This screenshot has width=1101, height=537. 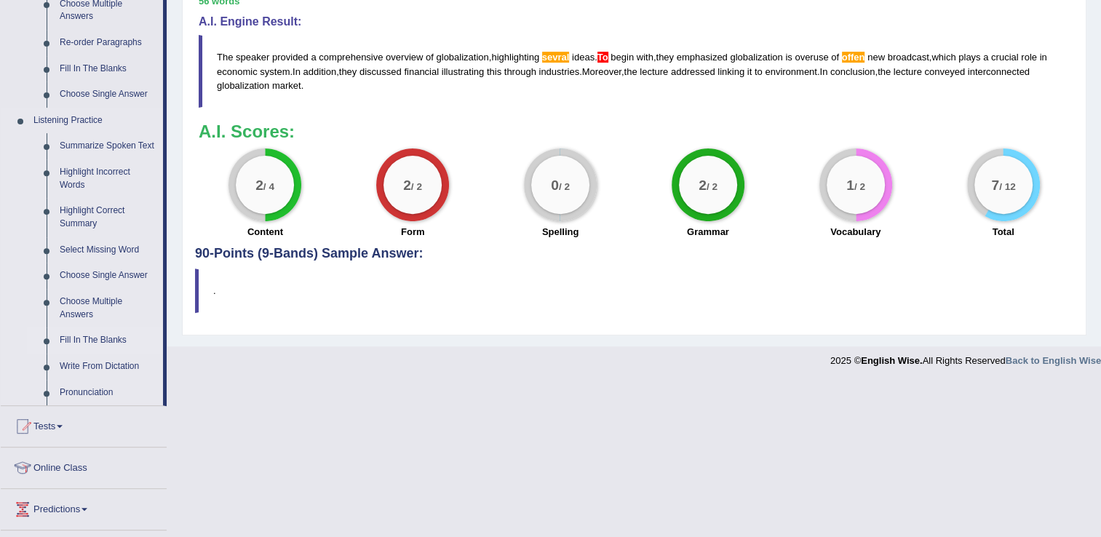 What do you see at coordinates (84, 507) in the screenshot?
I see `a: Predictions` at bounding box center [84, 507].